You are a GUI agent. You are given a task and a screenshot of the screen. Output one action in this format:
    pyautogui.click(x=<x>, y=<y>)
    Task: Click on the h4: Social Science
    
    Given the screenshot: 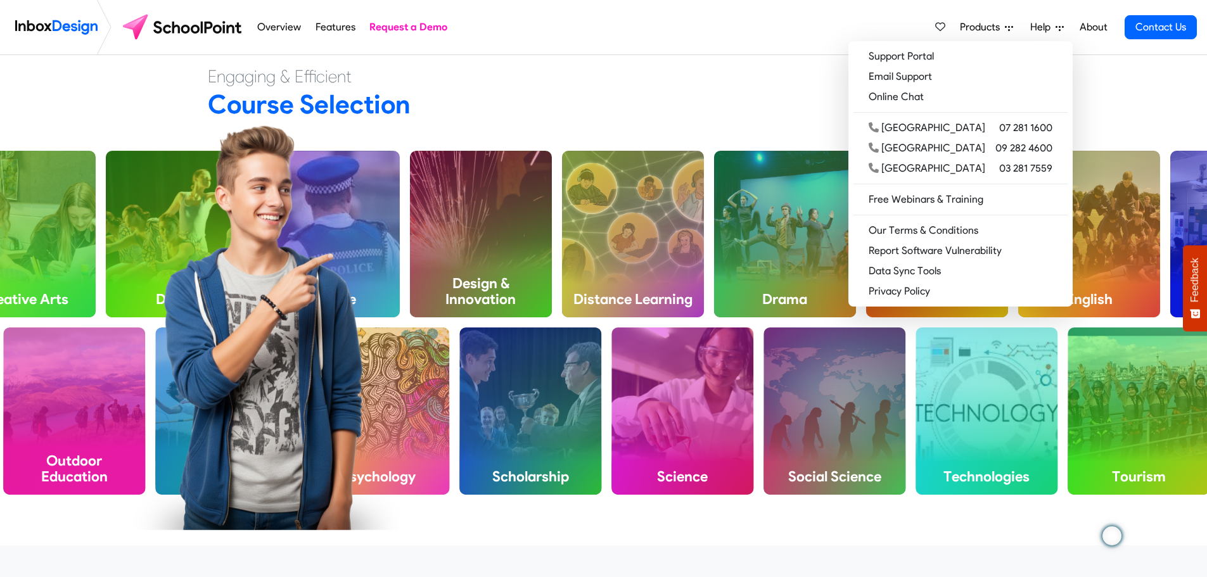 What is the action you would take?
    pyautogui.click(x=835, y=477)
    